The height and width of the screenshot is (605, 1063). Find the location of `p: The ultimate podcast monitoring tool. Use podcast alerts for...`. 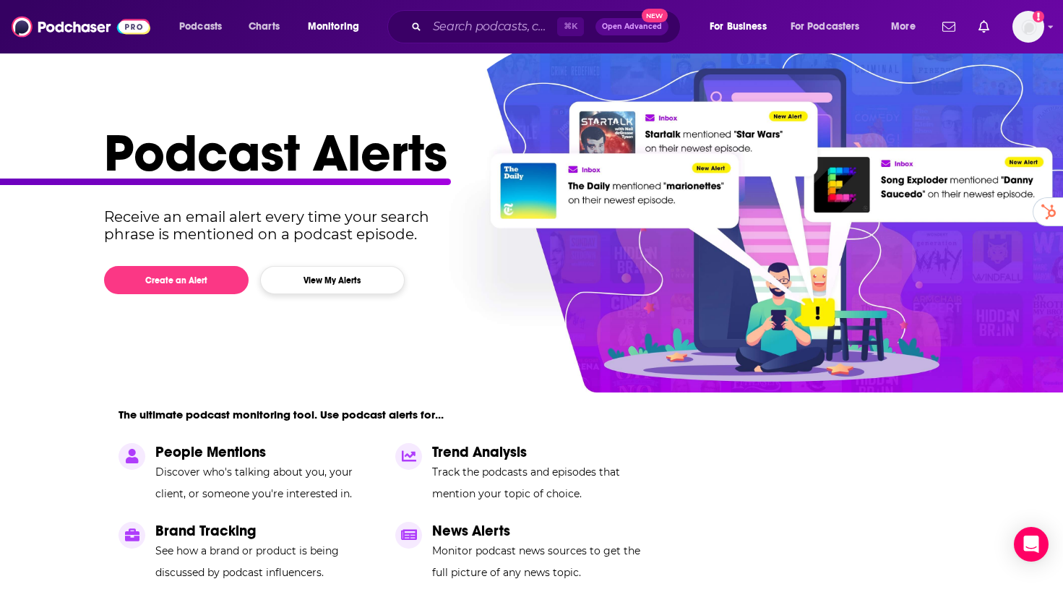

p: The ultimate podcast monitoring tool. Use podcast alerts for... is located at coordinates (281, 414).